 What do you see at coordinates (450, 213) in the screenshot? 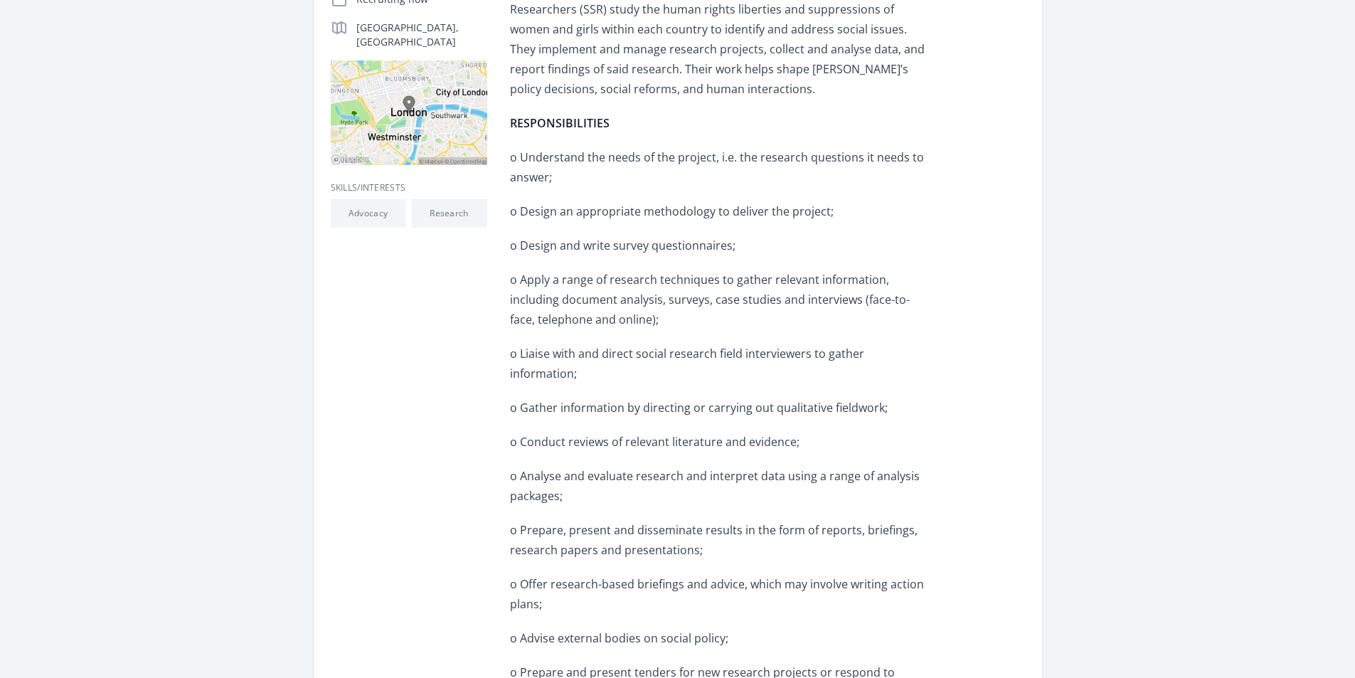
I see `li: Research` at bounding box center [450, 213].